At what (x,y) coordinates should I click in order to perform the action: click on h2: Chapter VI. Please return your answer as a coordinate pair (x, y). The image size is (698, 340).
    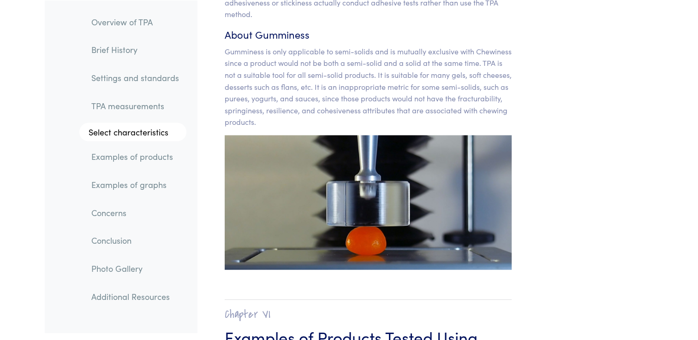
    Looking at the image, I should click on (368, 315).